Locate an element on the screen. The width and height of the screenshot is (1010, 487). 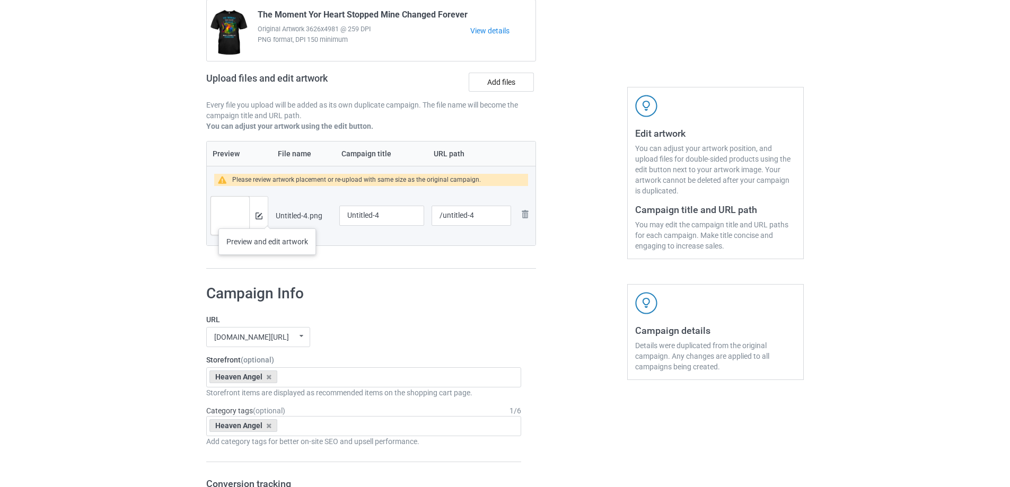
h3: Edit artwork is located at coordinates (715, 133).